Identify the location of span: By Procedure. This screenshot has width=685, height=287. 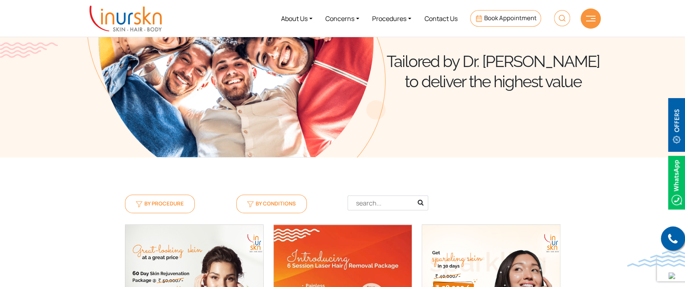
(160, 203).